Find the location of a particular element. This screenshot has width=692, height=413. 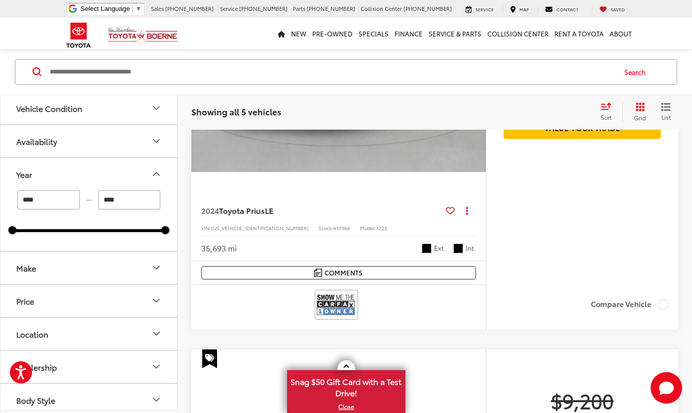

a: Rent a Toyota is located at coordinates (579, 34).